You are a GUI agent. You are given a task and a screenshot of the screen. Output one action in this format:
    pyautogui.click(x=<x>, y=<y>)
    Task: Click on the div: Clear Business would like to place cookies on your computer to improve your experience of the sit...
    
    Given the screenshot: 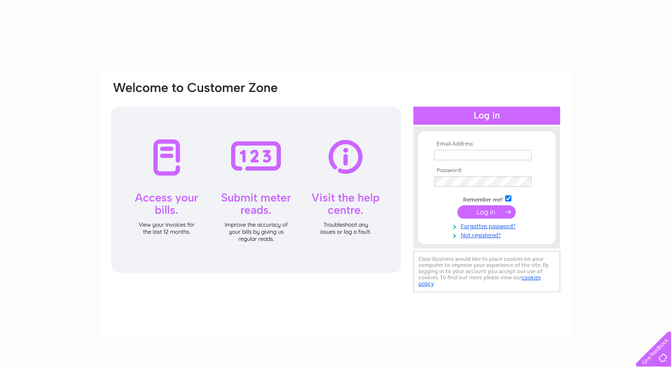 What is the action you would take?
    pyautogui.click(x=487, y=271)
    